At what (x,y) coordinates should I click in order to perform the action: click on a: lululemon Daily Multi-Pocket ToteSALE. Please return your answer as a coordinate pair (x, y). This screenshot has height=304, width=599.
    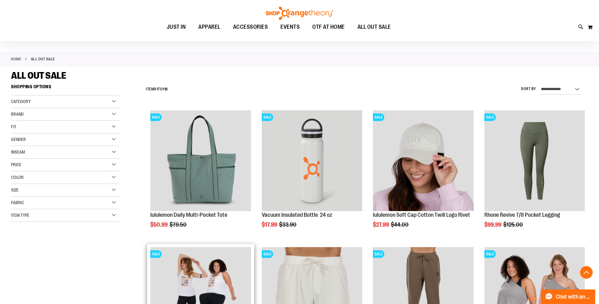
    Looking at the image, I should click on (200, 161).